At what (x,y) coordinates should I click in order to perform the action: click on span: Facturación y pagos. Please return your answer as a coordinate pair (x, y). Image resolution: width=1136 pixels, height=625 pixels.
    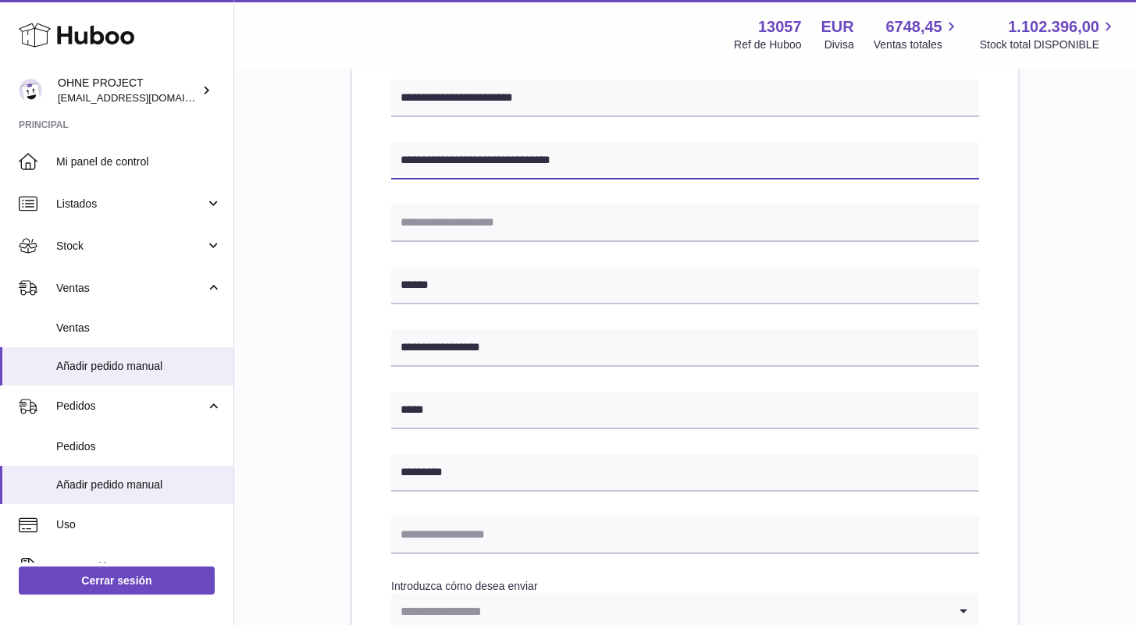
    Looking at the image, I should click on (130, 567).